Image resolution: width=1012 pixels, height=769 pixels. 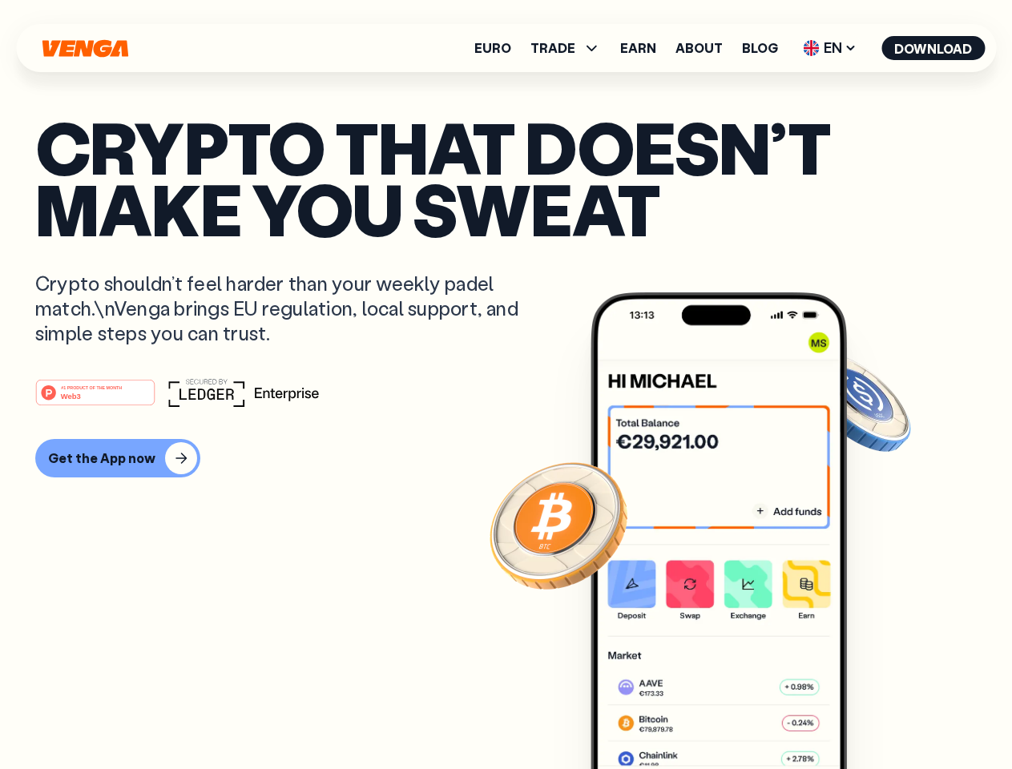 I want to click on tspan: #1 PRODUCT OF THE MONTH, so click(x=91, y=387).